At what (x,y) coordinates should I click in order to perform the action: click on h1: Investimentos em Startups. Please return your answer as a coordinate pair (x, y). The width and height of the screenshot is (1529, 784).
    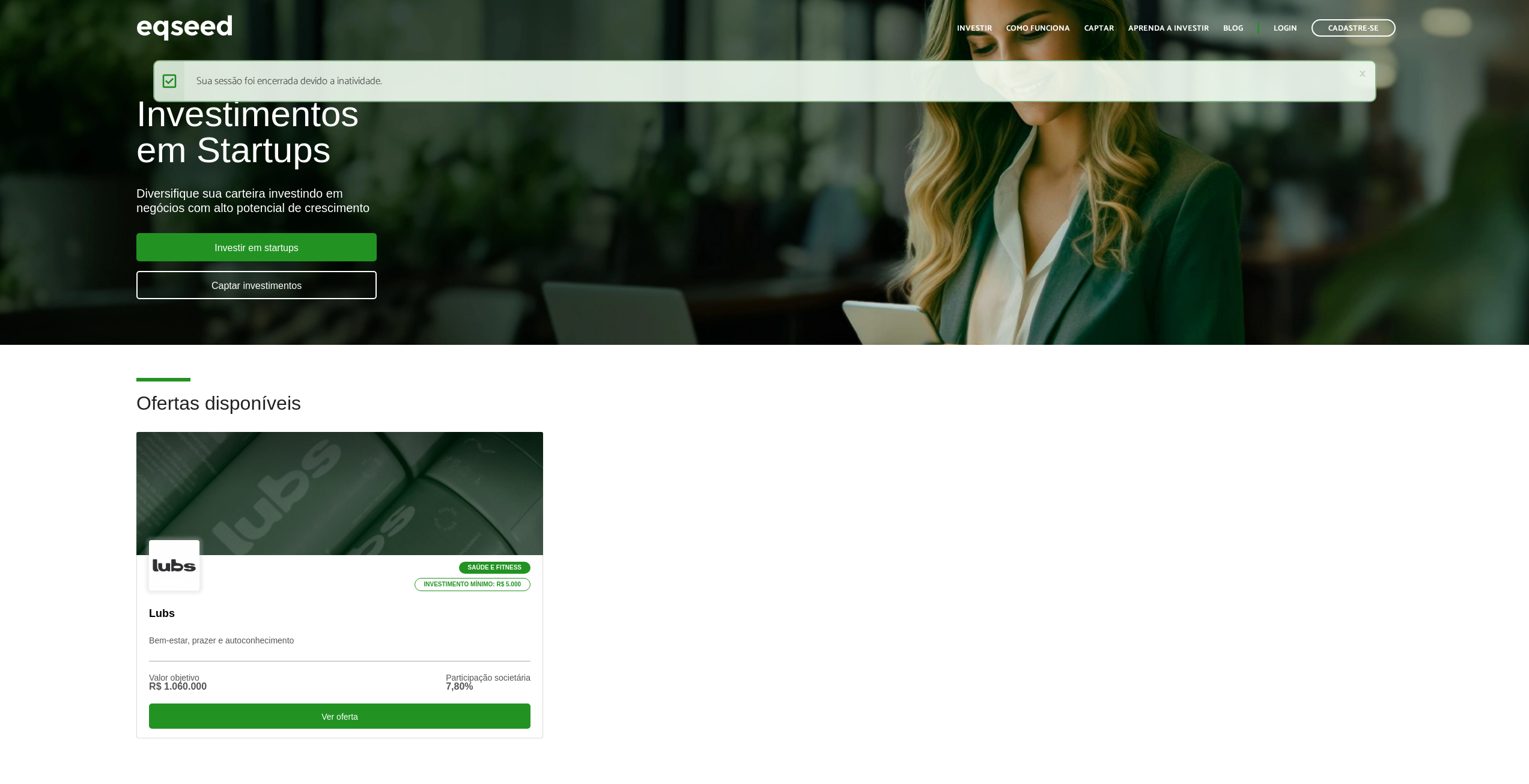
    Looking at the image, I should click on (510, 132).